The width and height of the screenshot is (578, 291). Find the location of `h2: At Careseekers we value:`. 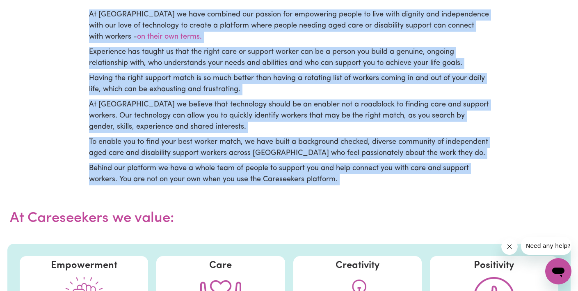

h2: At Careseekers we value: is located at coordinates (289, 218).